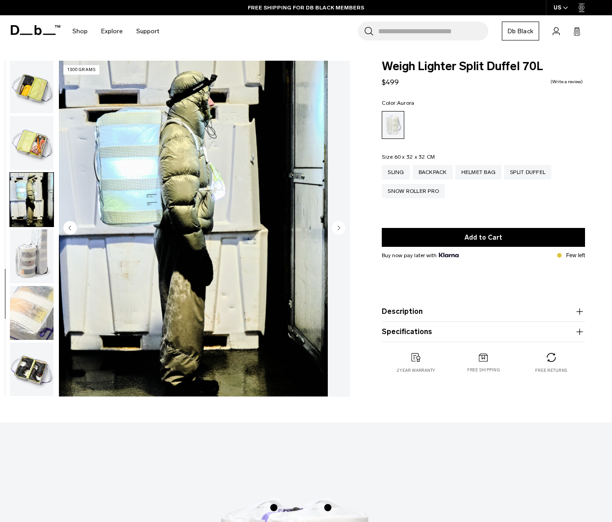 The width and height of the screenshot is (612, 522). What do you see at coordinates (31, 87) in the screenshot?
I see `button: Weigh_Lighter_Split_Duffel_70L_6.png` at bounding box center [31, 87].